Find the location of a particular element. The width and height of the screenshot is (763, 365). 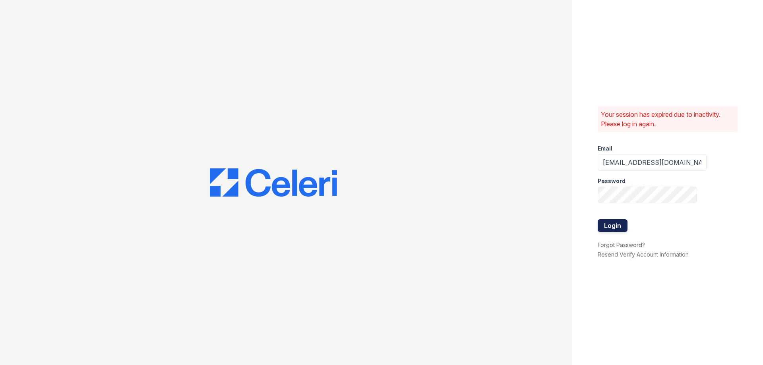

img: CE_Logo_Blue-a8612792a0a2168367f1c8372b55b34899dd931a85d93a1a3d3e32e68fde9ad4.png is located at coordinates (274, 183).